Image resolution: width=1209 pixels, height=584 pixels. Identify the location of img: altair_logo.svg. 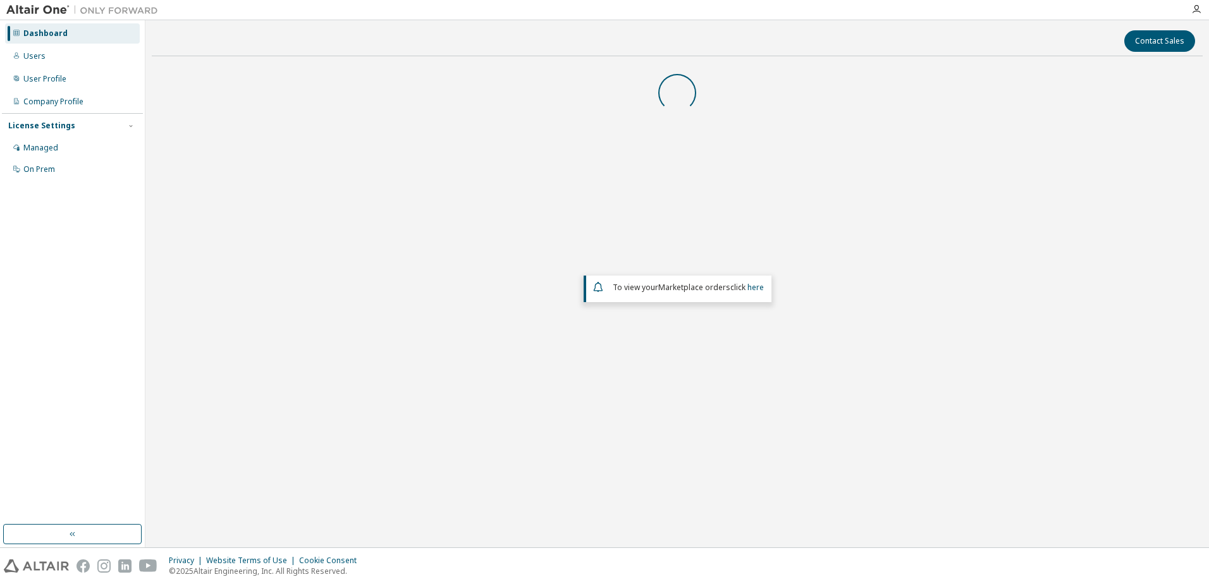
(36, 566).